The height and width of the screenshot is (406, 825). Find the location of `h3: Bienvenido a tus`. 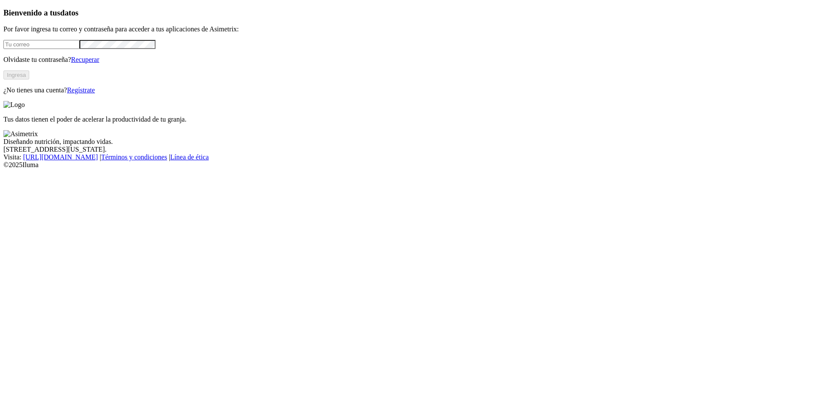

h3: Bienvenido a tus is located at coordinates (412, 13).